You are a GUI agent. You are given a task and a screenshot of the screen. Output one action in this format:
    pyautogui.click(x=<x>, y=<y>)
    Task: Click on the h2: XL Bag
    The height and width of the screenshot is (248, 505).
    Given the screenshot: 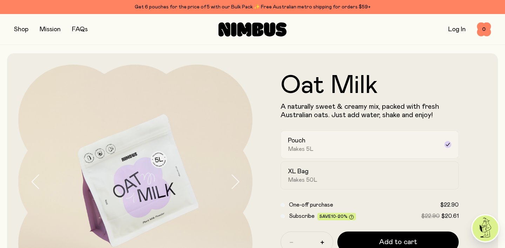 What is the action you would take?
    pyautogui.click(x=298, y=171)
    